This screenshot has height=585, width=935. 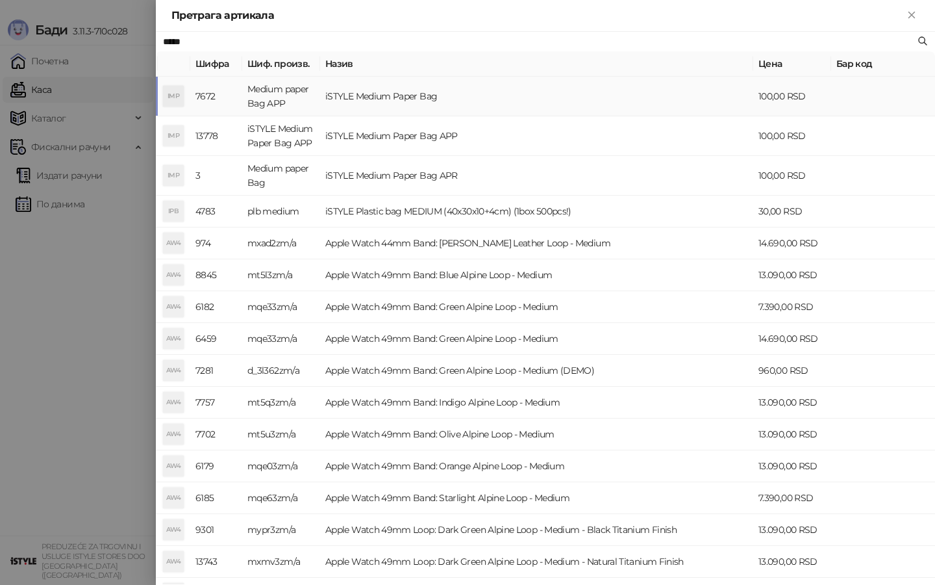 What do you see at coordinates (216, 307) in the screenshot?
I see `td: 6182` at bounding box center [216, 307].